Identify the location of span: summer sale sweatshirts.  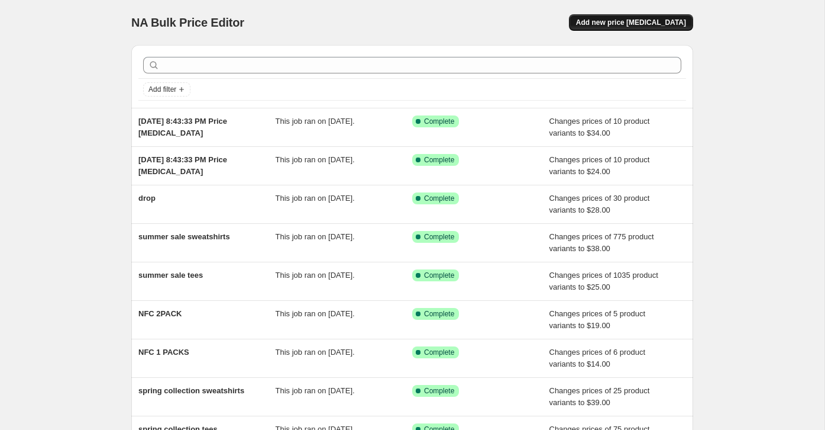
(184, 236).